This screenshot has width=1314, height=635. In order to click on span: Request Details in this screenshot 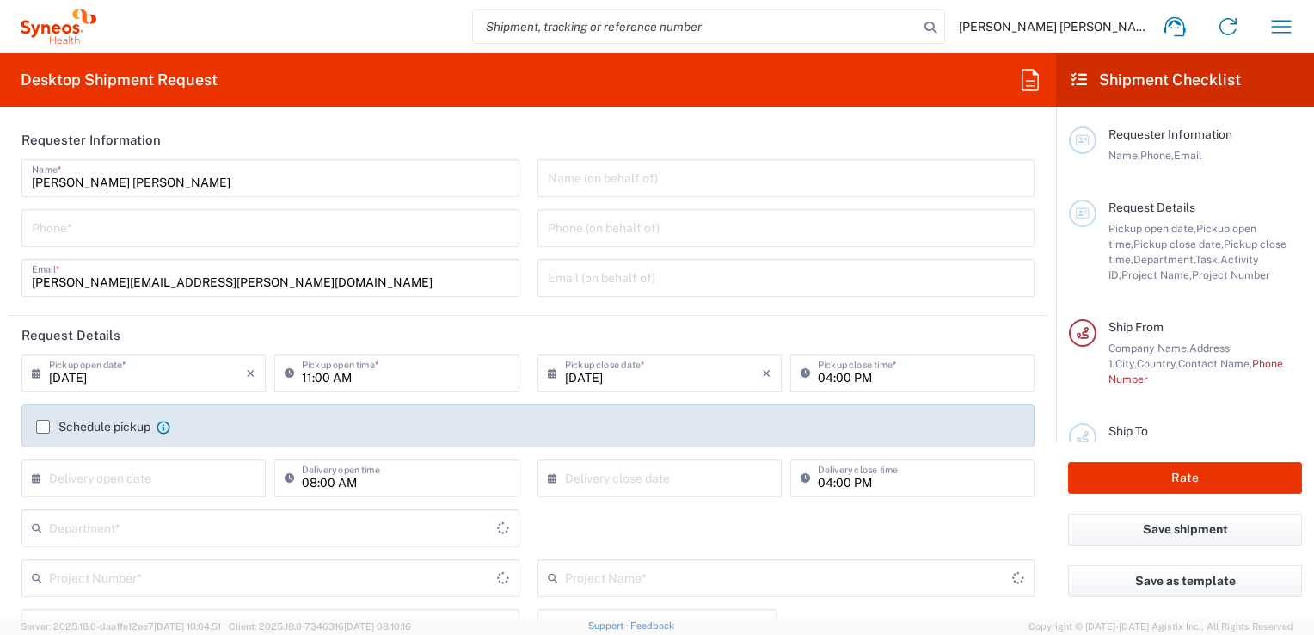, I will do `click(1152, 207)`.